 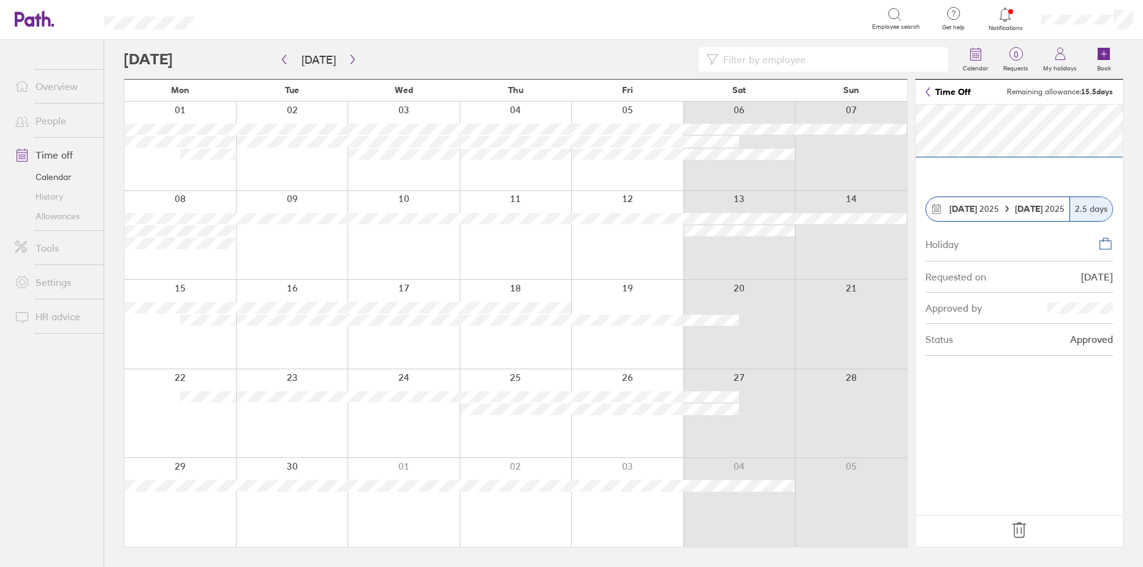 I want to click on div: Approved, so click(x=1091, y=339).